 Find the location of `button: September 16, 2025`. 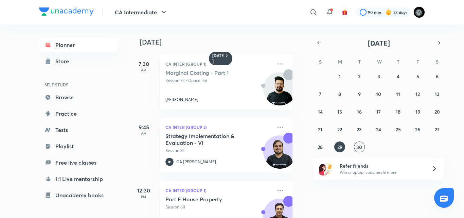

button: September 16, 2025 is located at coordinates (360, 111).